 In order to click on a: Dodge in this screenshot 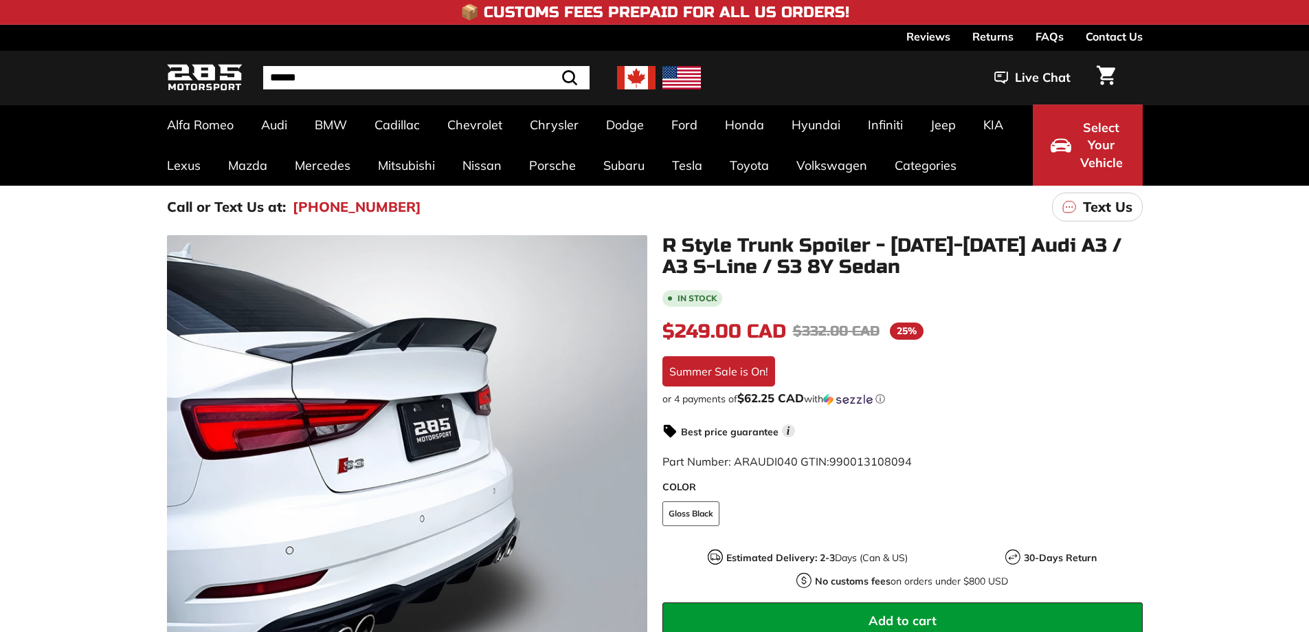, I will do `click(625, 124)`.